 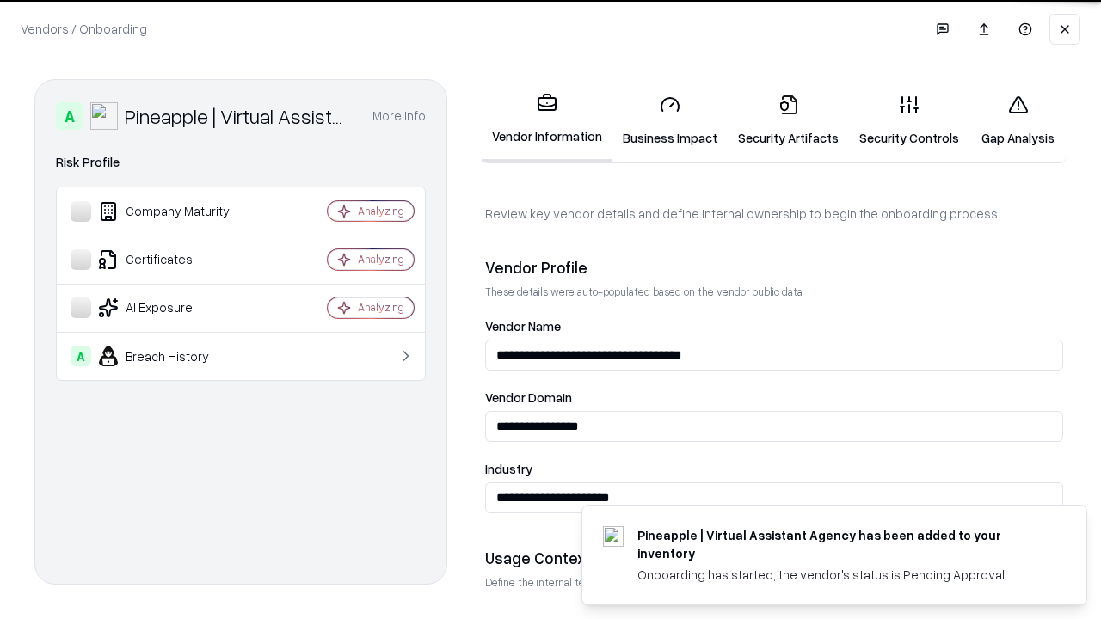 What do you see at coordinates (173, 308) in the screenshot?
I see `div: AI Exposure` at bounding box center [173, 308].